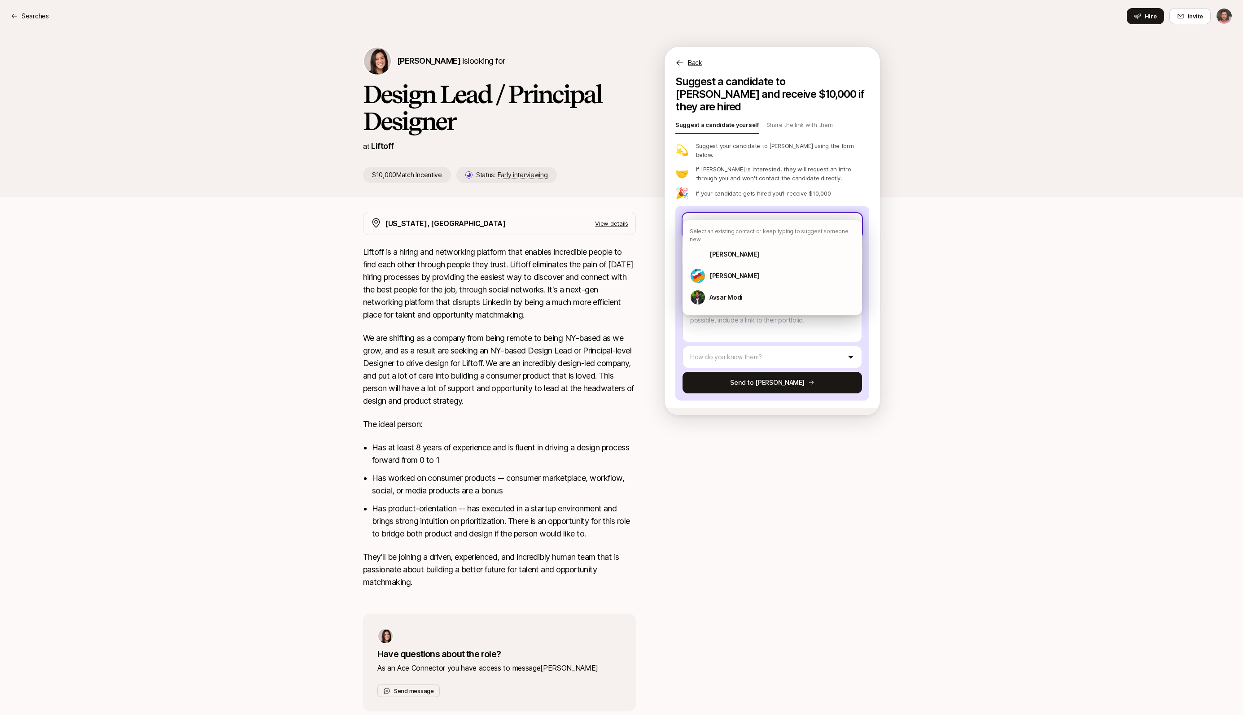  Describe the element at coordinates (1195, 16) in the screenshot. I see `span: Invite` at that location.